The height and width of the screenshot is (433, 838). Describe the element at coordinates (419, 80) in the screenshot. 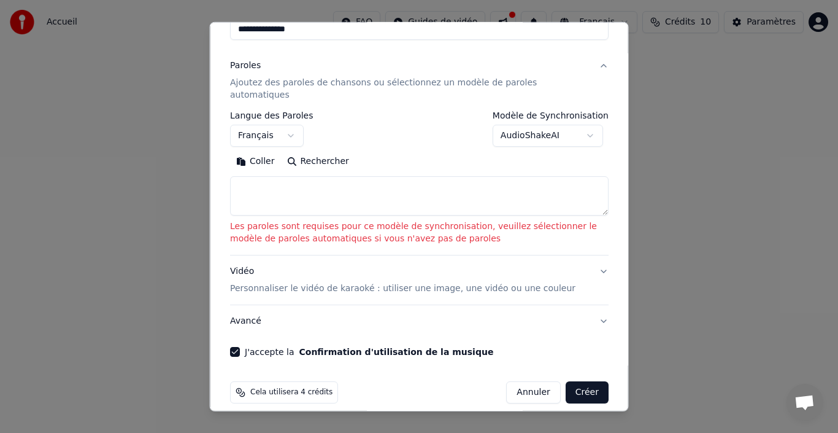

I see `button: ParolesAjoutez des paroles de chansons ou sélectionnez un modèle de paroles automatiques` at that location.